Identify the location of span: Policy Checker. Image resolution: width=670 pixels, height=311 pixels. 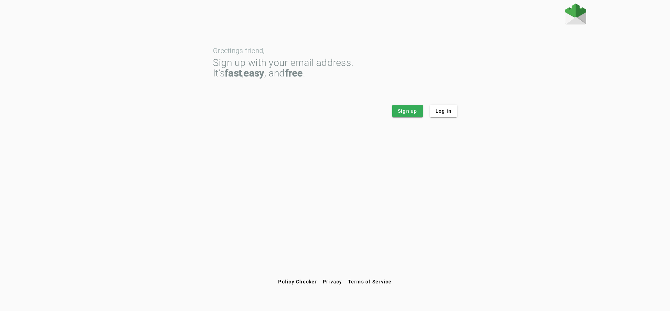
(297, 281).